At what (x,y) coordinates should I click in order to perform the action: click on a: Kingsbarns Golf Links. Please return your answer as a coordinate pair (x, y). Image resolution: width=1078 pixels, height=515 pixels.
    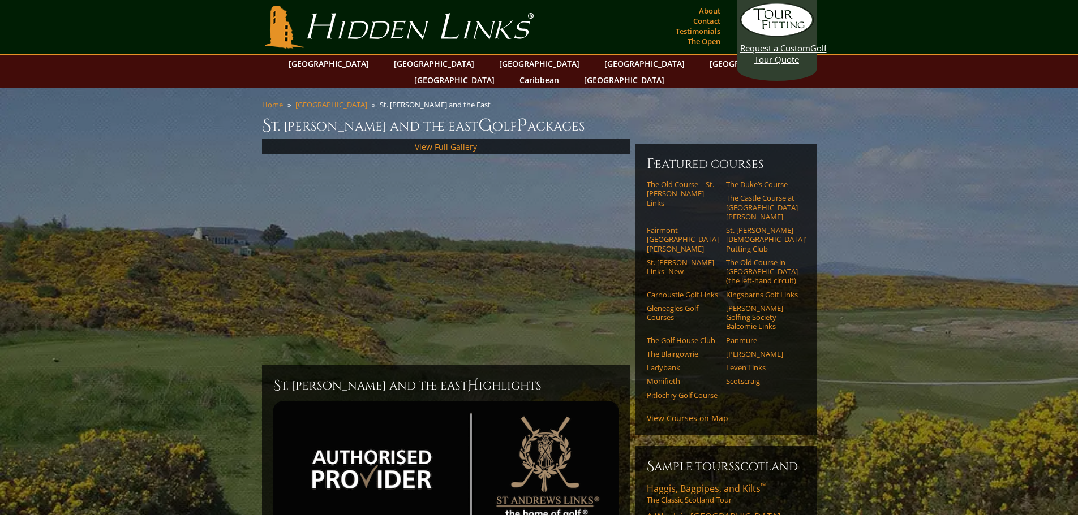
    Looking at the image, I should click on (761, 295).